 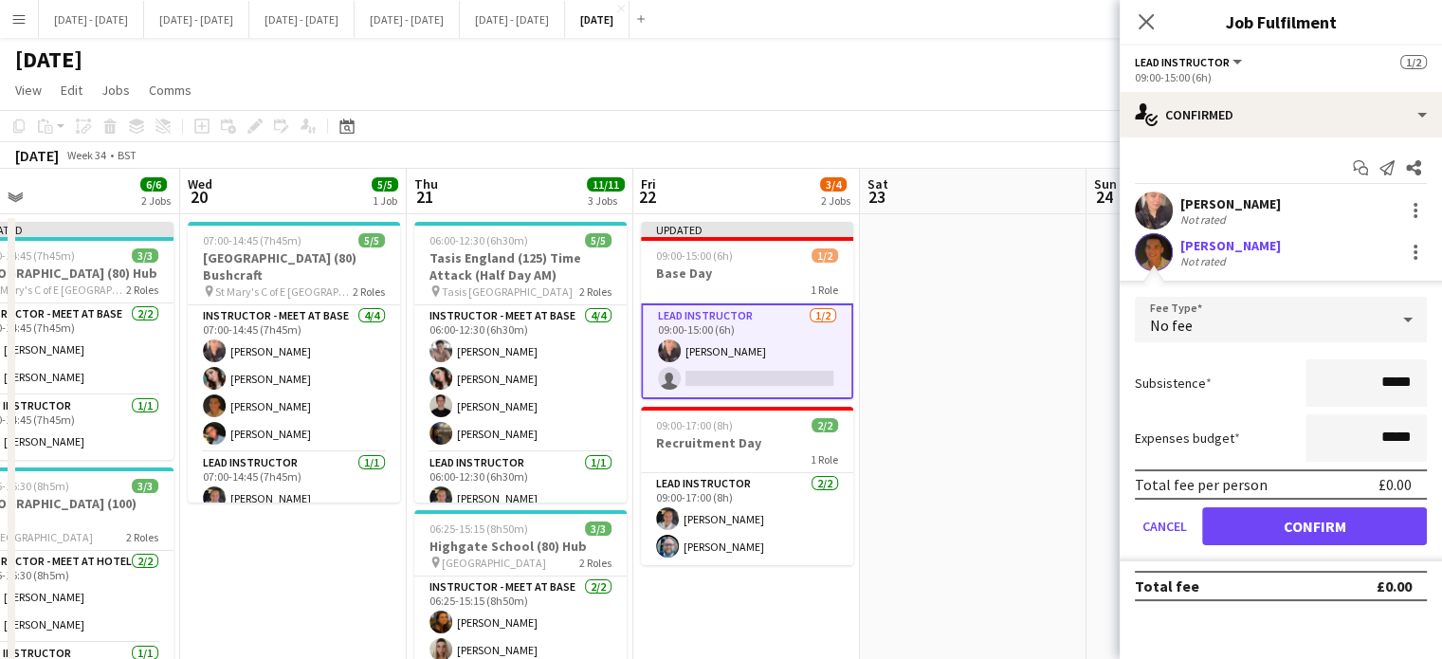 I want to click on h3: Recruitment Day, so click(x=747, y=443).